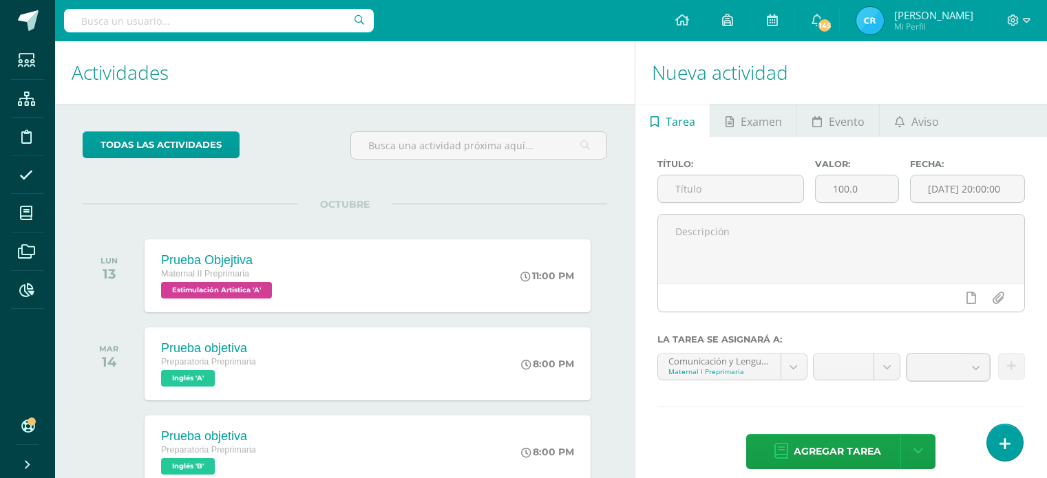  I want to click on input: Puntos máximos, so click(857, 189).